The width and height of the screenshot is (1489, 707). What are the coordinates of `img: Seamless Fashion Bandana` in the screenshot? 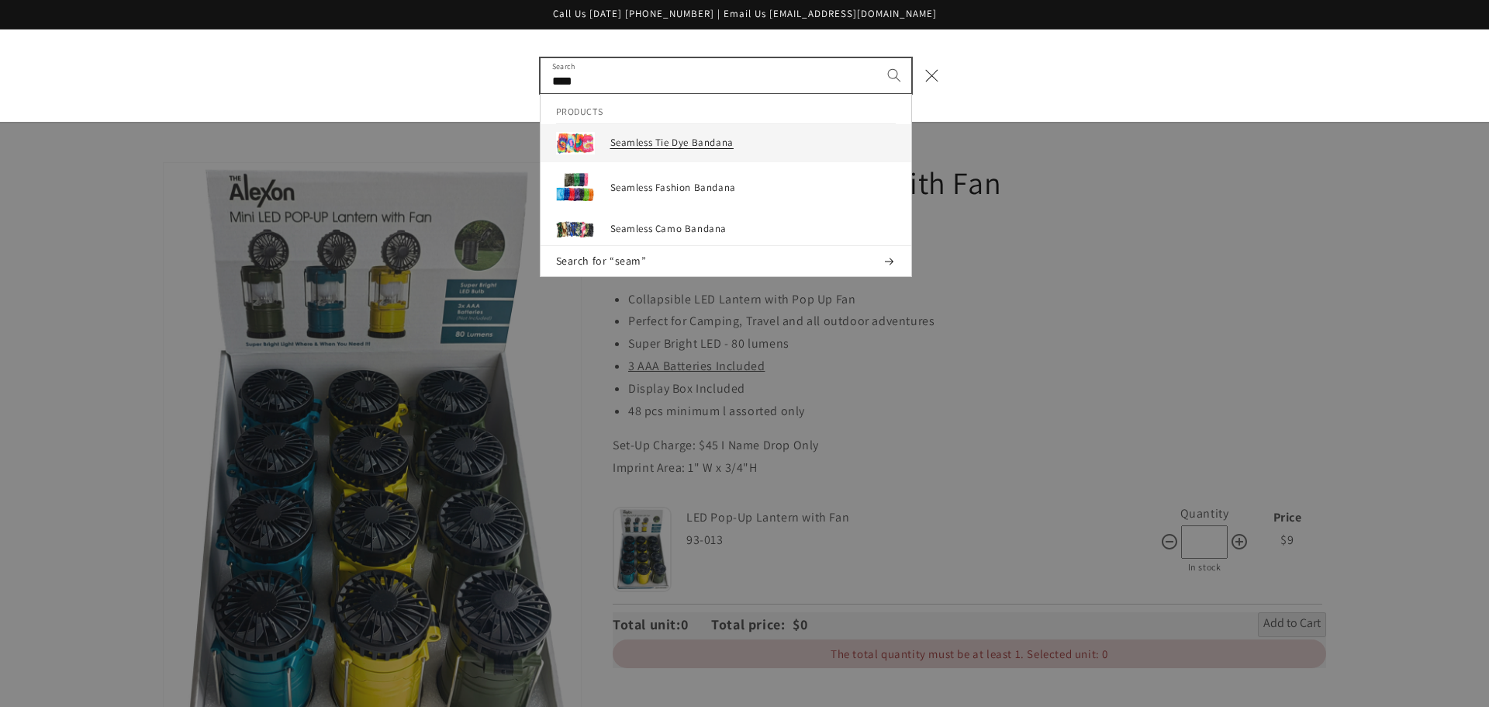 It's located at (576, 188).